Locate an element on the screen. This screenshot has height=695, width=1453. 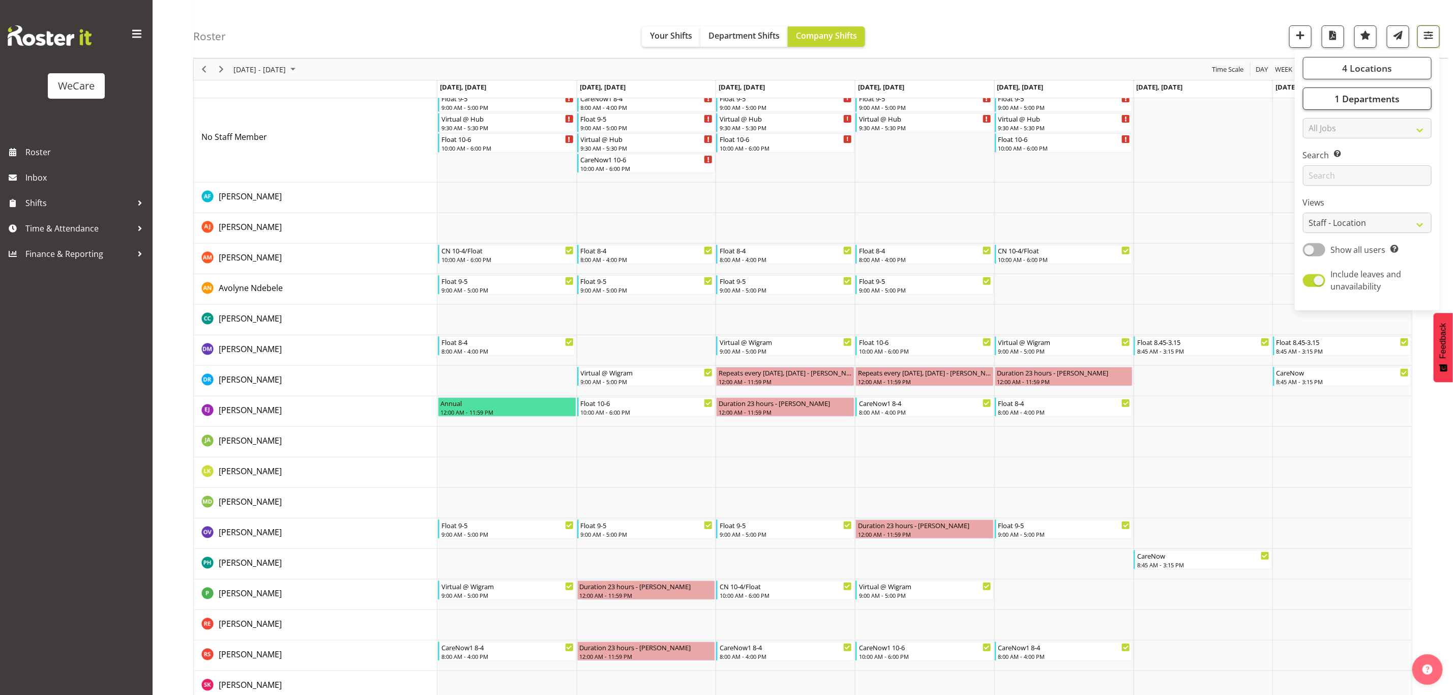
span: Roster is located at coordinates (86, 152).